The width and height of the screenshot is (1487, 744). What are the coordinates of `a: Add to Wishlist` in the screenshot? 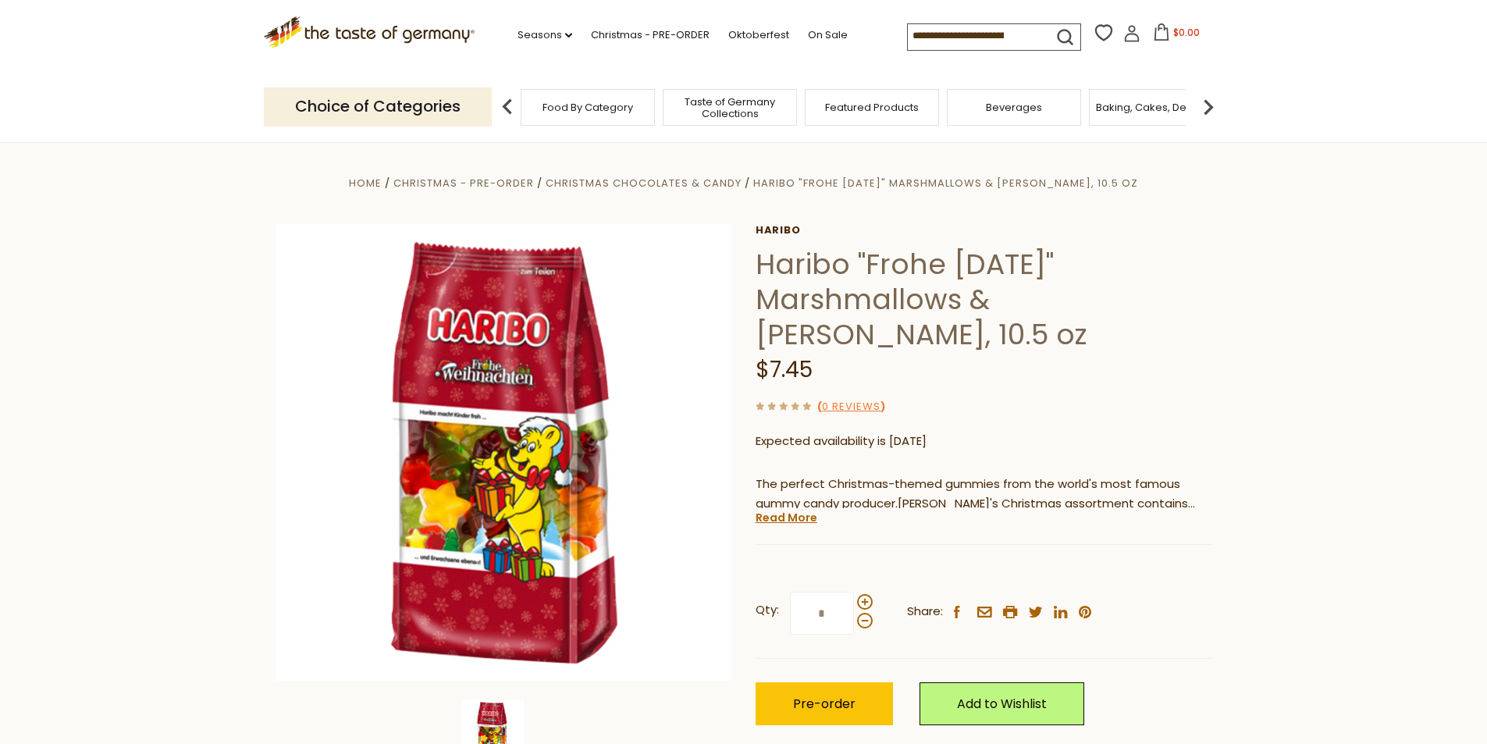 It's located at (1002, 703).